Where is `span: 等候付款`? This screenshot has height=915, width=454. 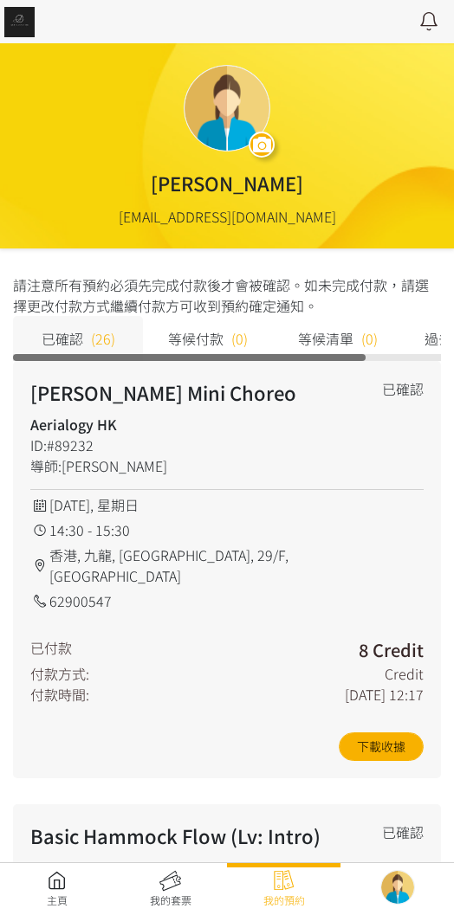 span: 等候付款 is located at coordinates (196, 338).